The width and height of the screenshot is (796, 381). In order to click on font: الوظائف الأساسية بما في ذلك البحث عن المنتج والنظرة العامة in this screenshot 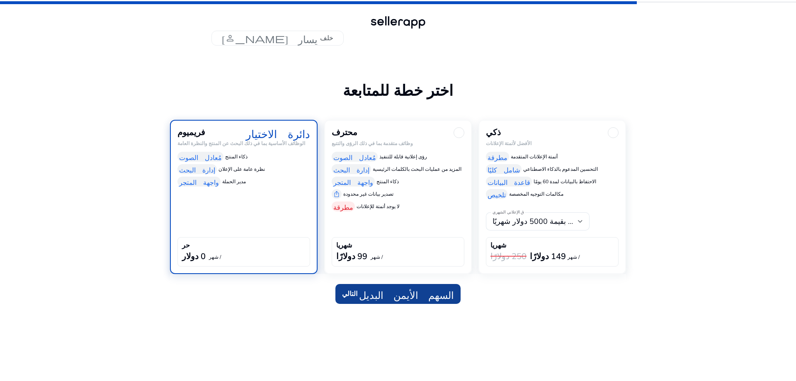, I will do `click(241, 143)`.